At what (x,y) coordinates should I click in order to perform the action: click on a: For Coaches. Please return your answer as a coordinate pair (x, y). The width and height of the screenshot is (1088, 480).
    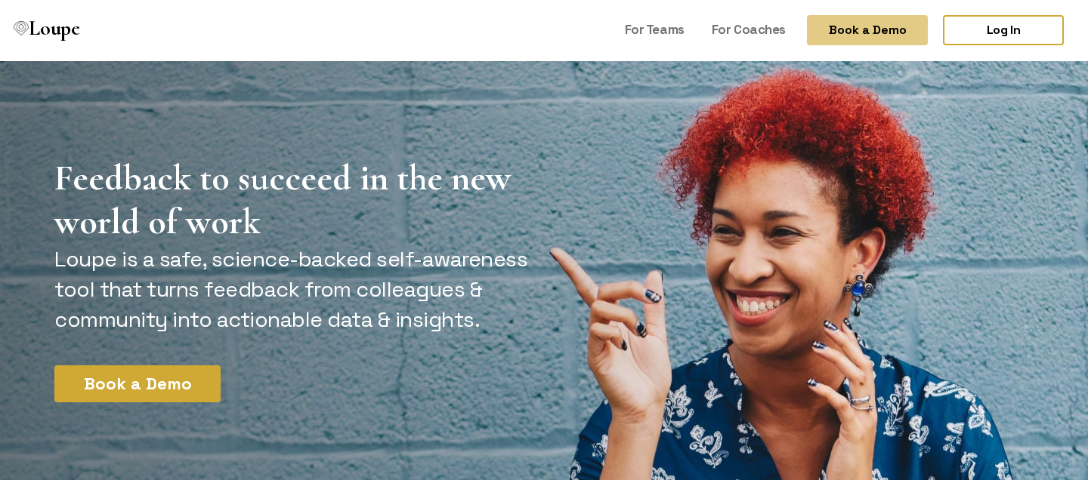
    Looking at the image, I should click on (749, 29).